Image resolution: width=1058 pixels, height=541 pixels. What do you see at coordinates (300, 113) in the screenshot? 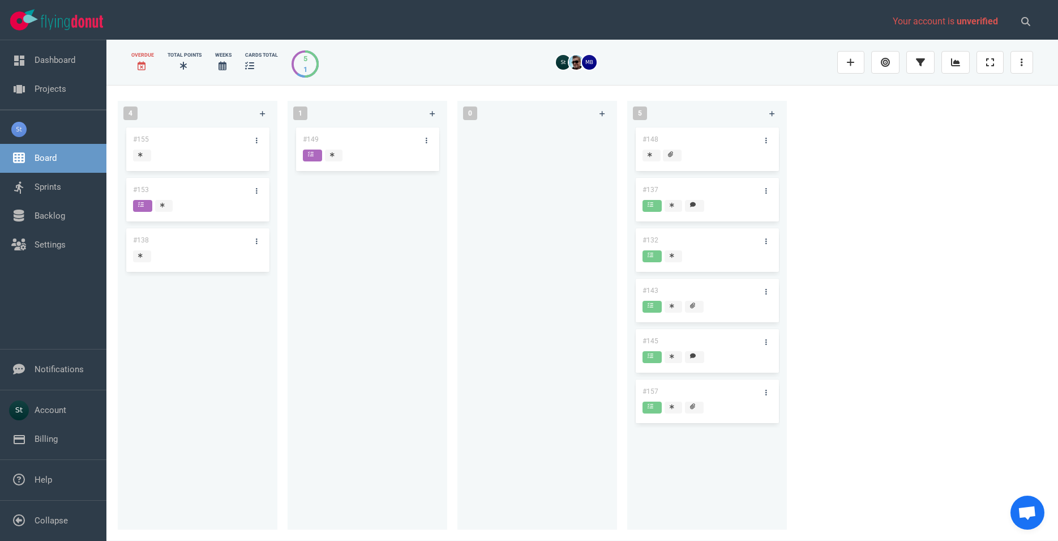
I see `span: 1` at bounding box center [300, 113].